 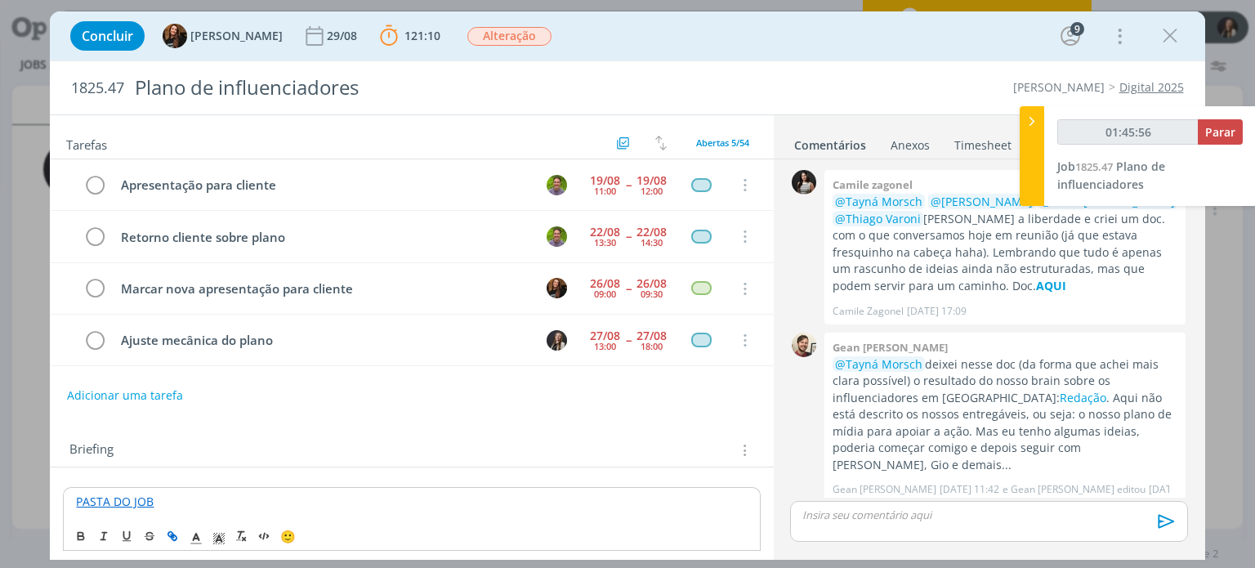 What do you see at coordinates (125, 396) in the screenshot?
I see `button: Adicionar uma tarefa` at bounding box center [125, 396].